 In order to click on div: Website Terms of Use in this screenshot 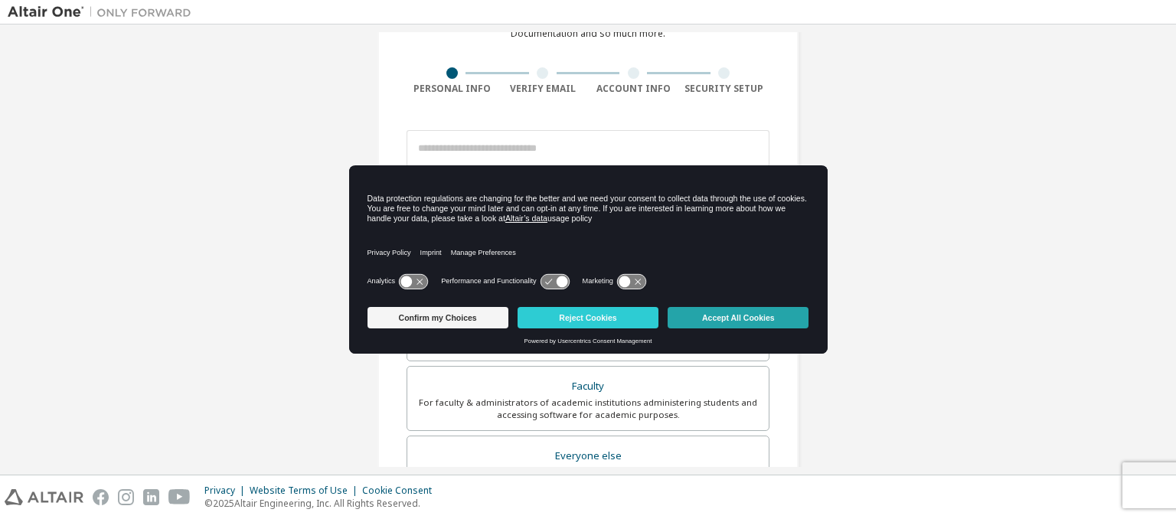, I will do `click(305, 491)`.